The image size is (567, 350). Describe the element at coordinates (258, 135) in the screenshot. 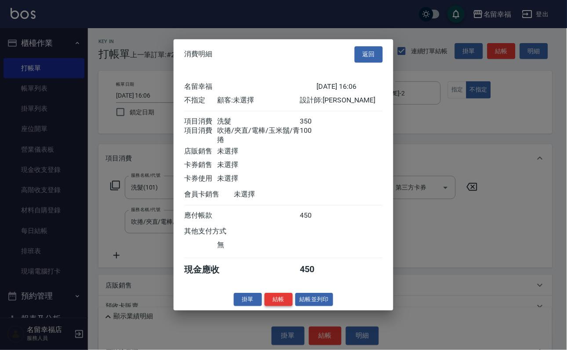

I see `div: 吹捲/夾直/電棒/玉米鬚/青捲` at that location.